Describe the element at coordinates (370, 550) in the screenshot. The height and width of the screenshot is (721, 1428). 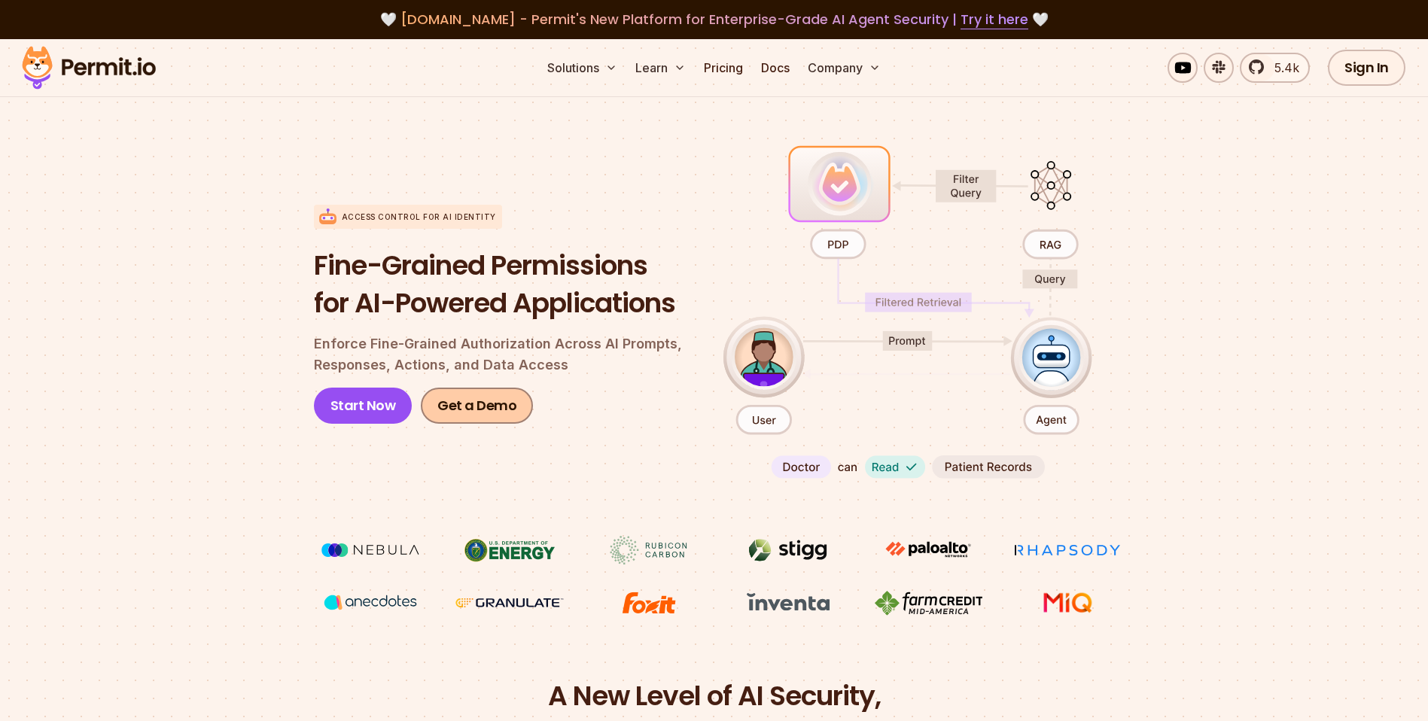
I see `img: Nebula` at that location.